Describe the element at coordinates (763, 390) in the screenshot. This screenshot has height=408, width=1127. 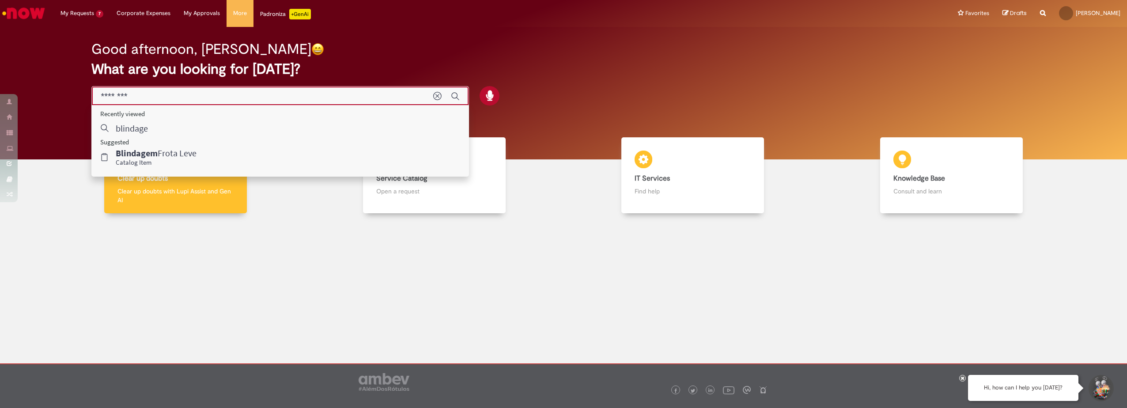
I see `img: logo_footer_naosei.png` at that location.